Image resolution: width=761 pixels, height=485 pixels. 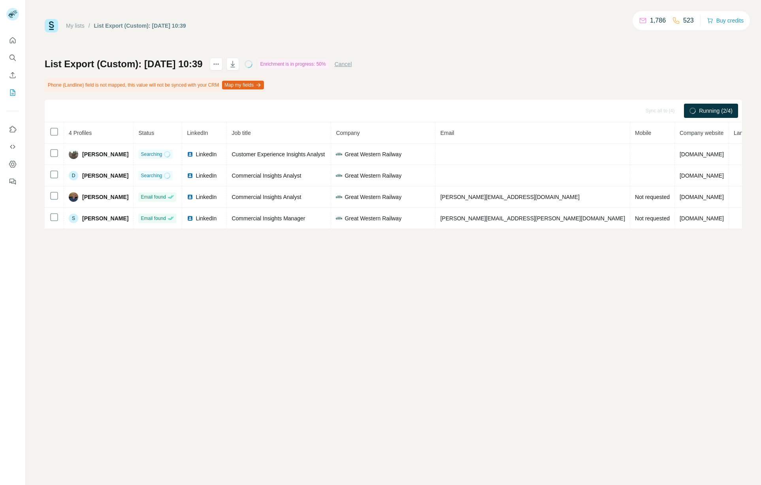 I want to click on button: Use Surfe on LinkedIn, so click(x=13, y=129).